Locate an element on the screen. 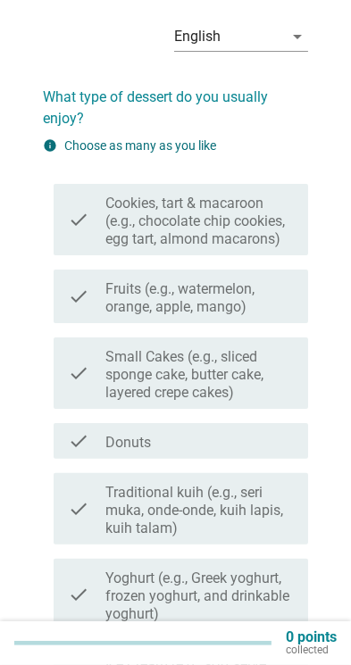 Image resolution: width=351 pixels, height=665 pixels. div: English is located at coordinates (197, 37).